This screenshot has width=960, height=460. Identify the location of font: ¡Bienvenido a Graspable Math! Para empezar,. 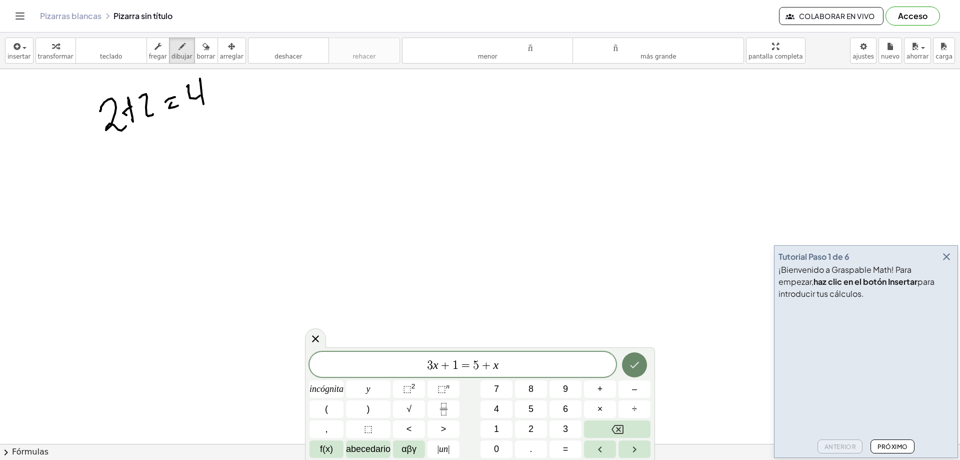
(845, 275).